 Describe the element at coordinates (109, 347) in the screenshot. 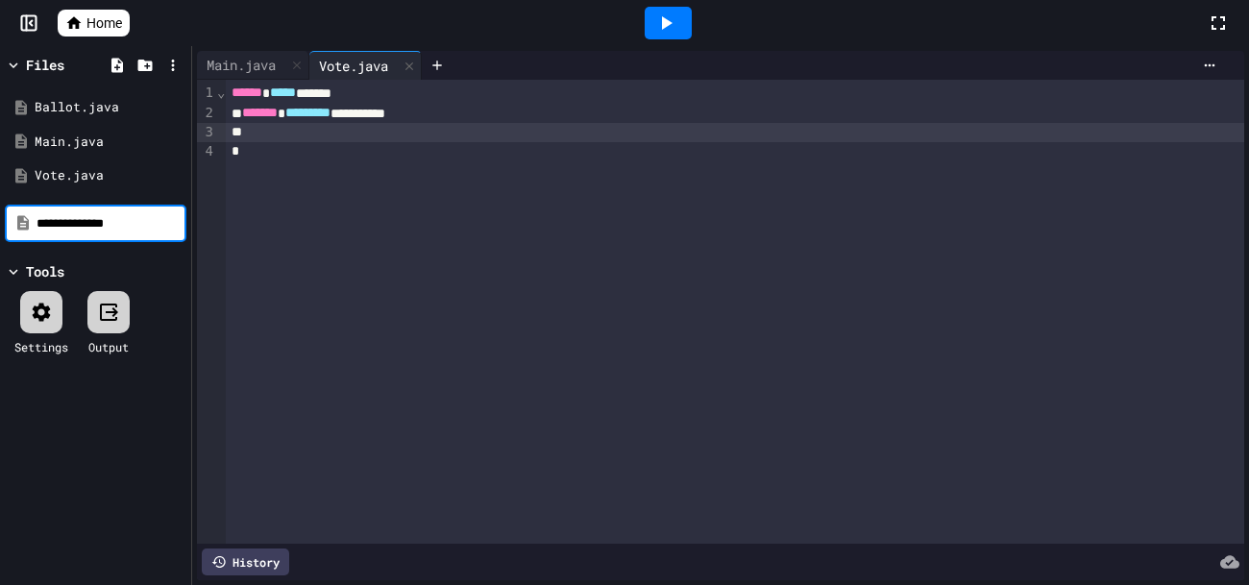

I see `div: Output` at that location.